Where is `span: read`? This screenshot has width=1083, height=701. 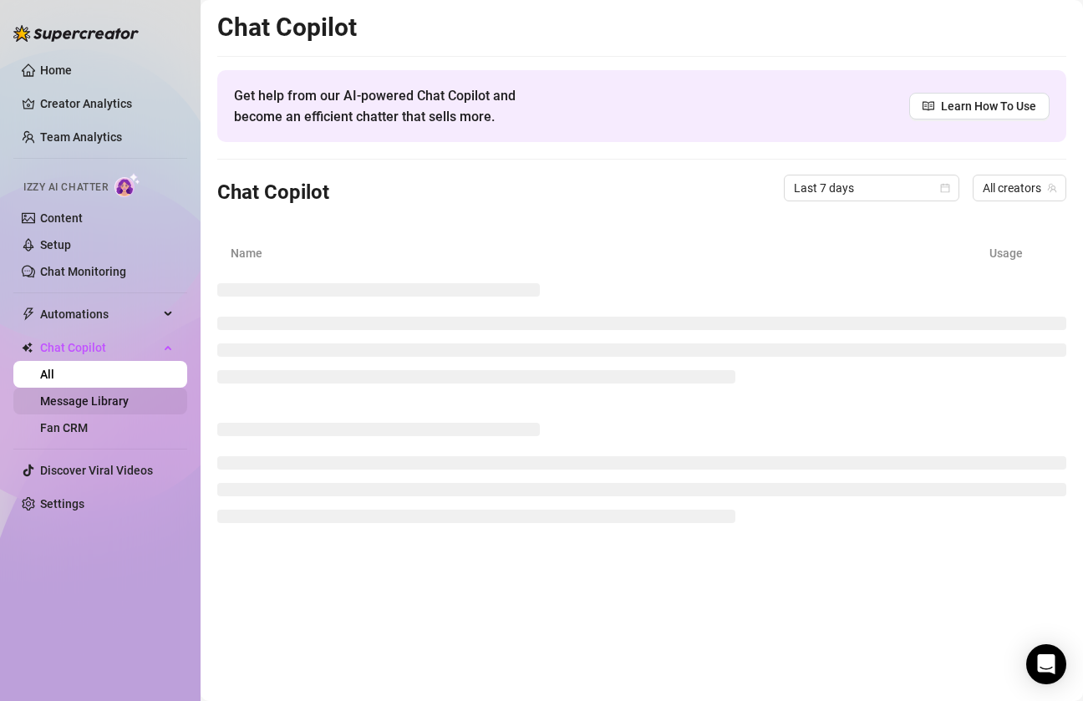 span: read is located at coordinates (928, 106).